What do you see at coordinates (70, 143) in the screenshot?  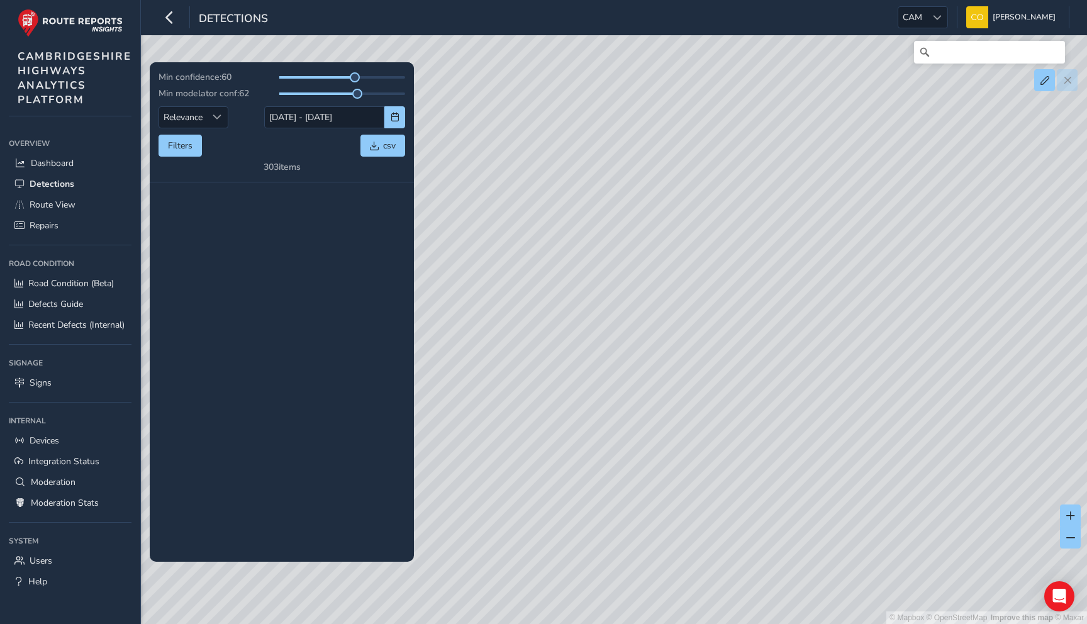 I see `div: Overview` at bounding box center [70, 143].